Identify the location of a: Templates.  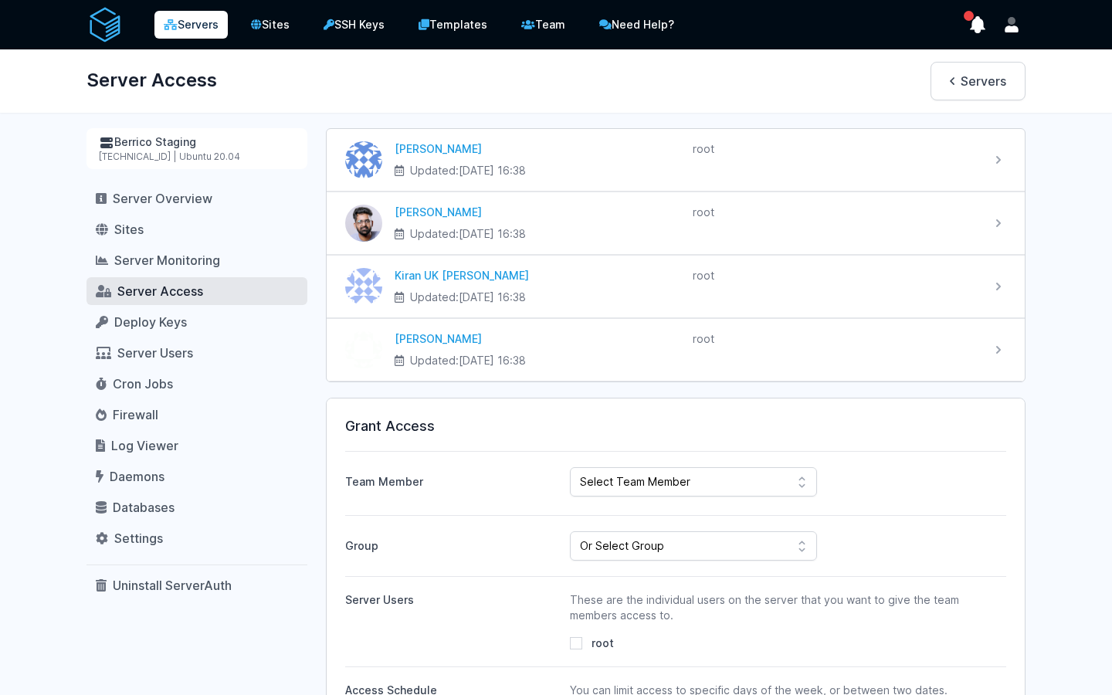
(453, 25).